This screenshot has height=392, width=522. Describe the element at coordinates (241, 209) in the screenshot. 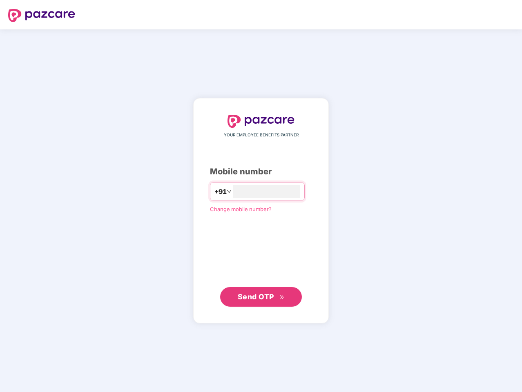

I see `a: Change mobile number?` at that location.